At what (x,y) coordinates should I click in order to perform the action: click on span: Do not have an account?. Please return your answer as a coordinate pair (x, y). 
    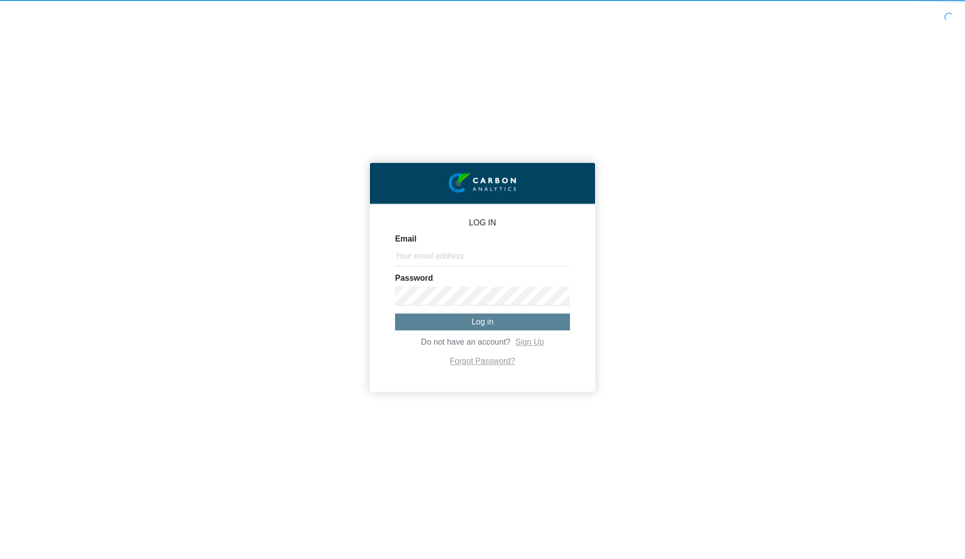
    Looking at the image, I should click on (466, 341).